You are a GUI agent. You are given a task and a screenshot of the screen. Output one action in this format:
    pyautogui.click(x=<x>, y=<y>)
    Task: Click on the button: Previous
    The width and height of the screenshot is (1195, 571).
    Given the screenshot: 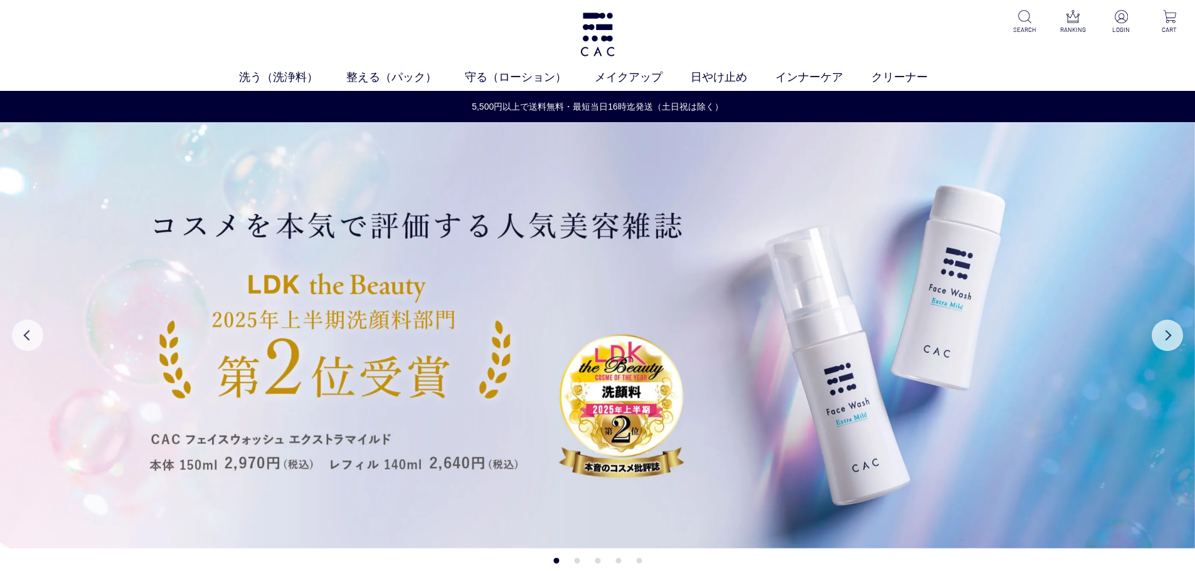 What is the action you would take?
    pyautogui.click(x=28, y=336)
    